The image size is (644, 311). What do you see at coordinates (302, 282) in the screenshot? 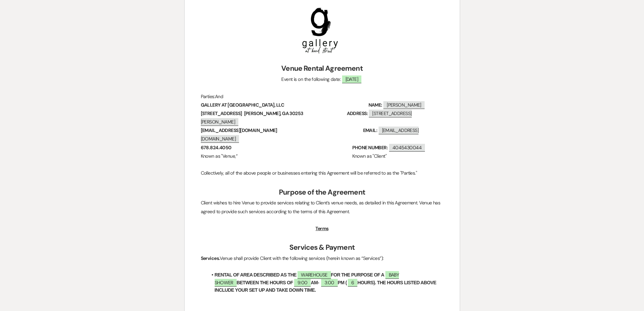
I see `span: 9:00` at bounding box center [302, 282].